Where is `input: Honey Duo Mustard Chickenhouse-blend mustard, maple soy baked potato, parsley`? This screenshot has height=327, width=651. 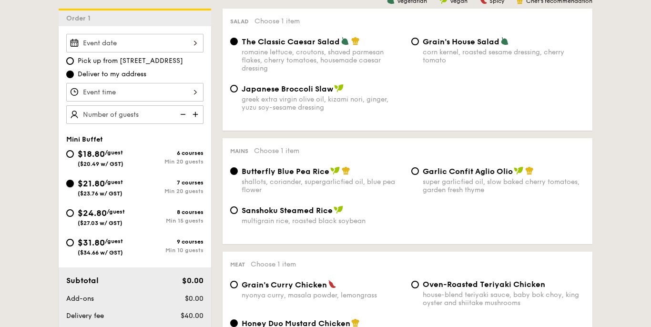
input: Honey Duo Mustard Chickenhouse-blend mustard, maple soy baked potato, parsley is located at coordinates (234, 323).